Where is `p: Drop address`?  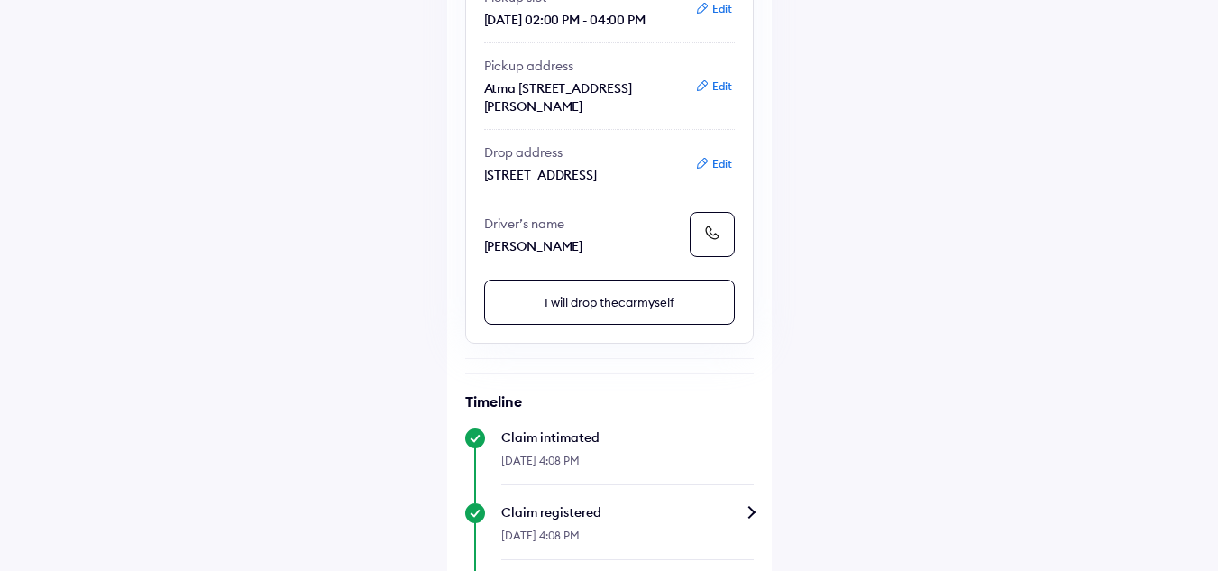
p: Drop address is located at coordinates (583, 152).